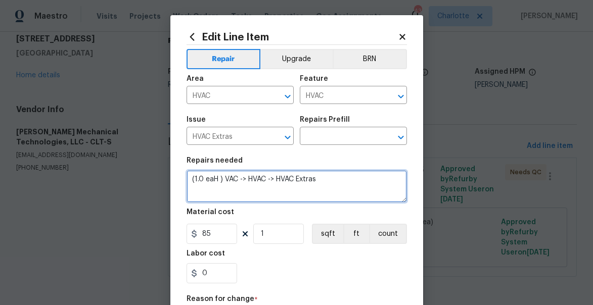  I want to click on button: ft, so click(356, 234).